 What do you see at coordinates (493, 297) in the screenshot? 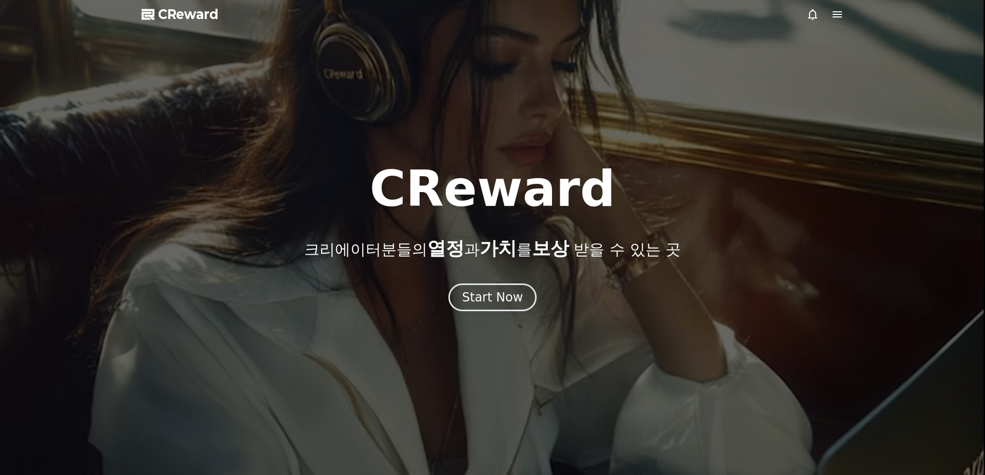
I see `div: Start Now` at bounding box center [493, 297].